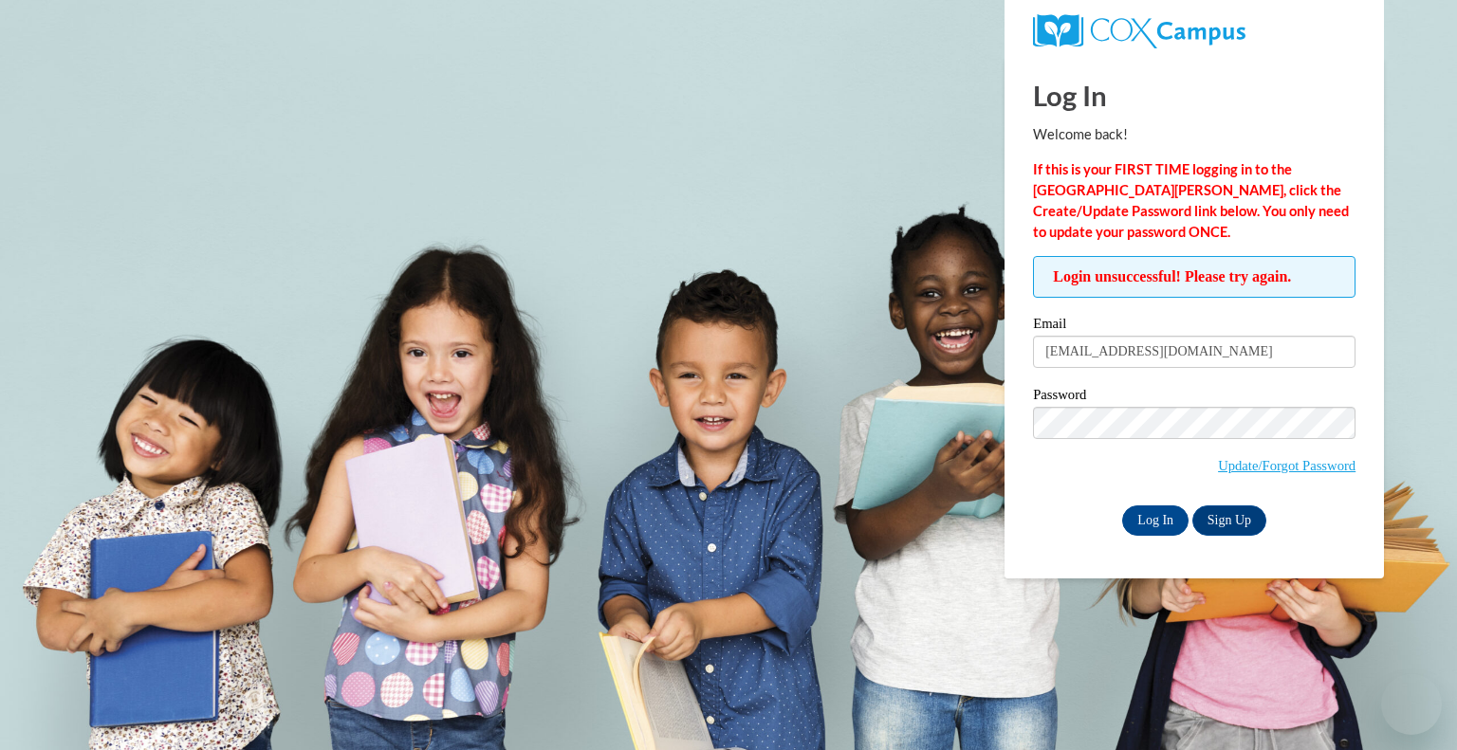  I want to click on img: COX Campus, so click(1139, 31).